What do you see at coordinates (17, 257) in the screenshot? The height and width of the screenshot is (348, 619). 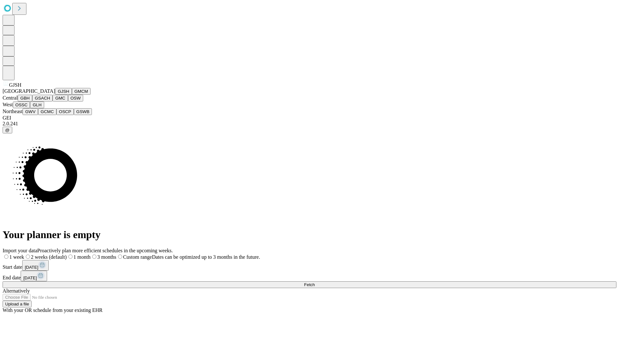 I see `span: 1 week` at bounding box center [17, 257].